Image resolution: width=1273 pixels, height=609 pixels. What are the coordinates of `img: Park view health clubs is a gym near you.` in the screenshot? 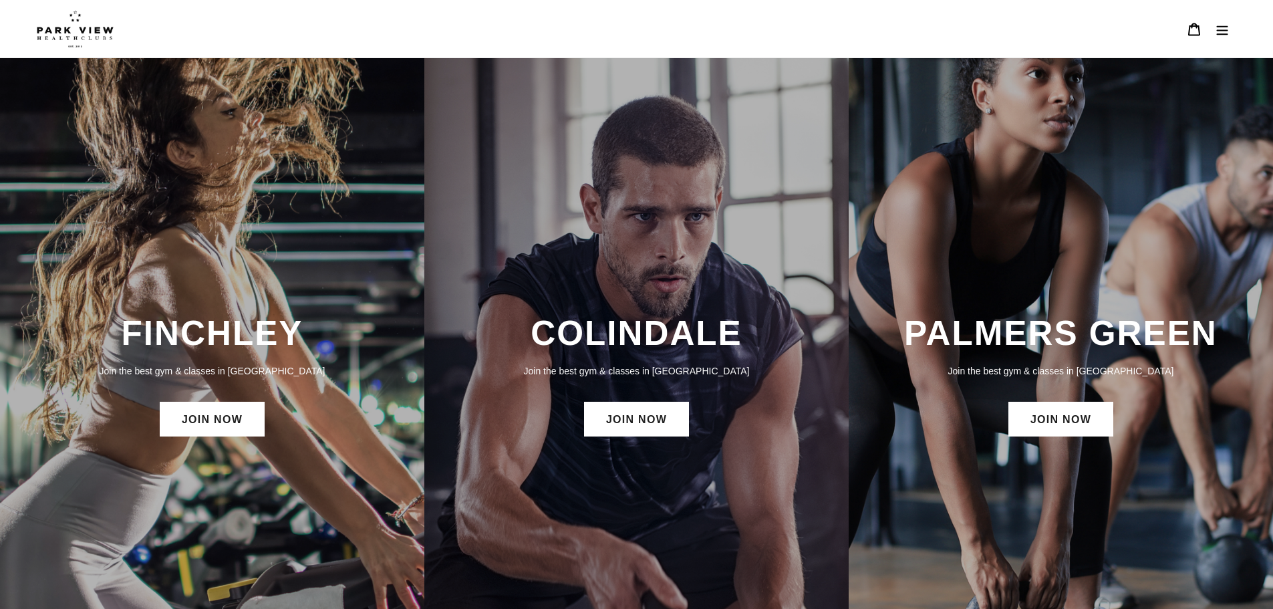 It's located at (75, 29).